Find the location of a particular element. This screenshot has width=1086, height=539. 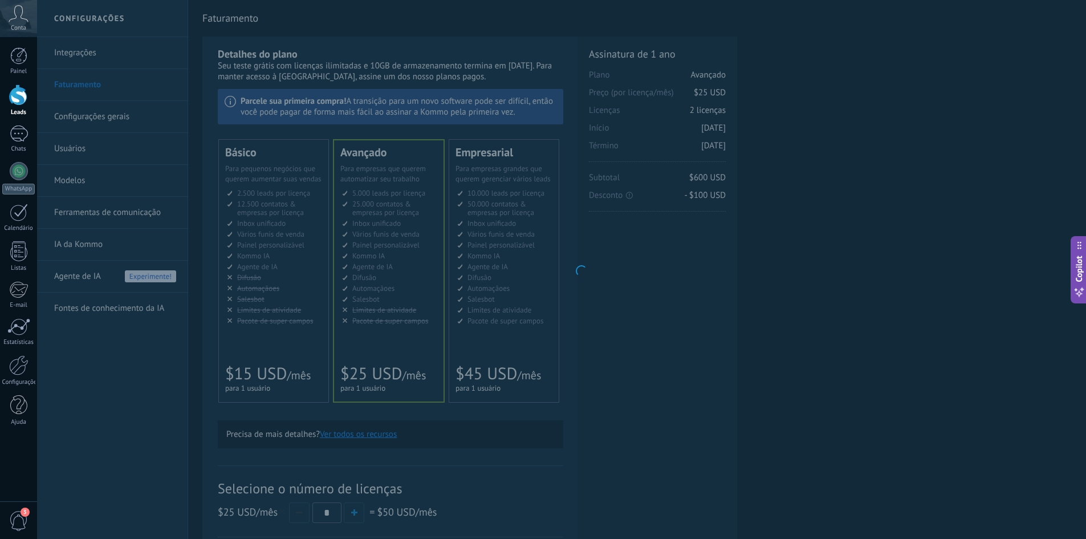

div: Leads is located at coordinates (19, 112).